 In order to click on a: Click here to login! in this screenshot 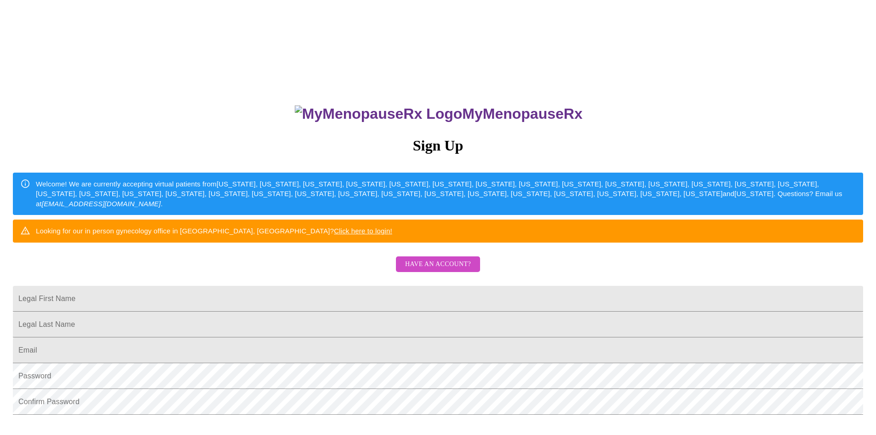, I will do `click(363, 230)`.